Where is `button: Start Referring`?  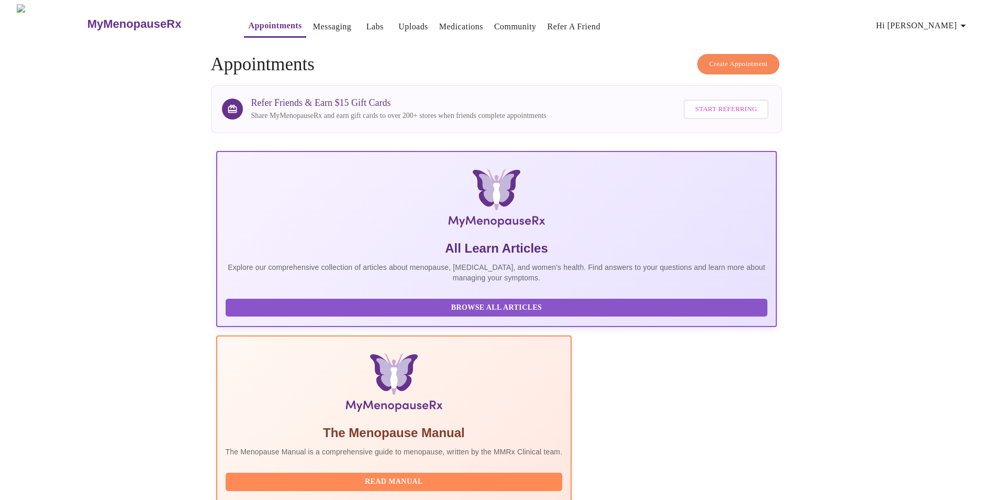 button: Start Referring is located at coordinates (726, 109).